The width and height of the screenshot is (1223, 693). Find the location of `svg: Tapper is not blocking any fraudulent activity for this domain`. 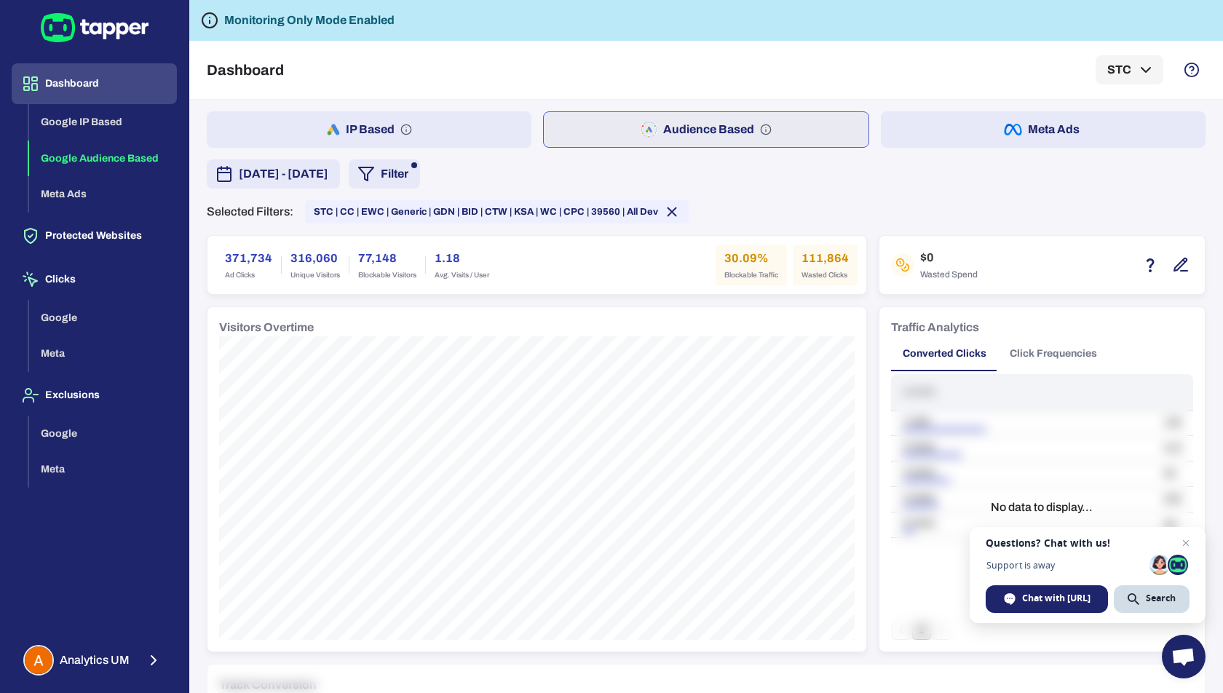

svg: Tapper is not blocking any fraudulent activity for this domain is located at coordinates (210, 20).